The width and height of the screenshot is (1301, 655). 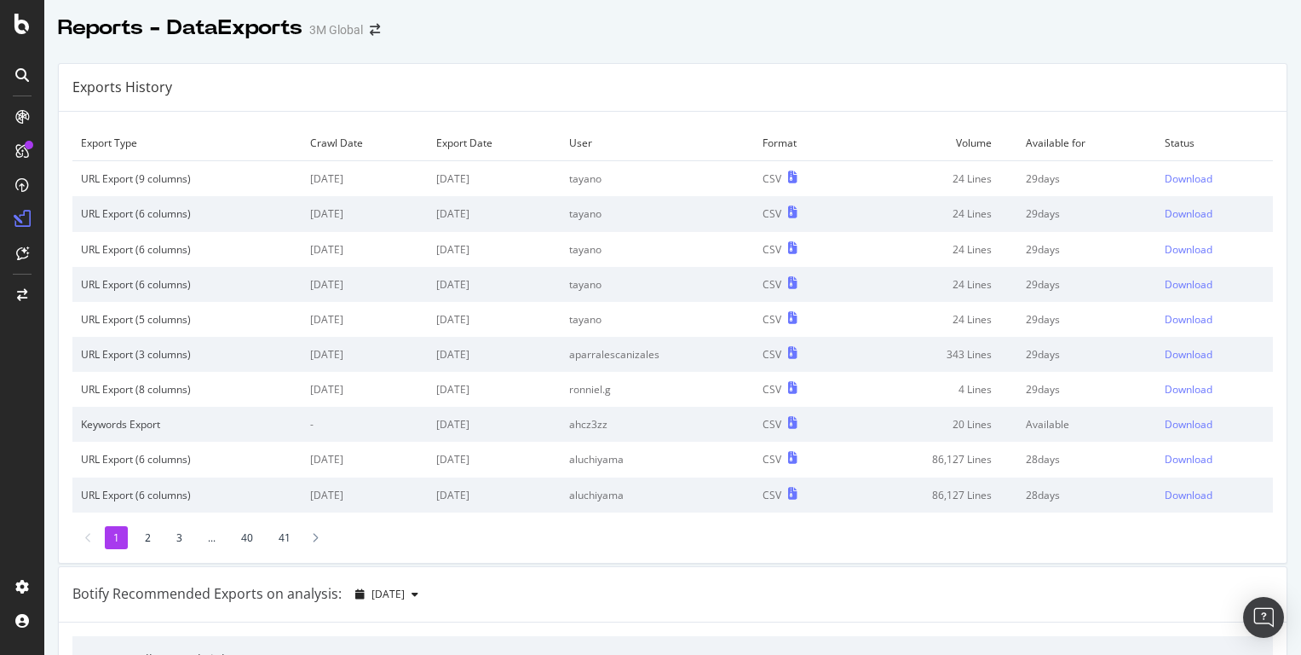 What do you see at coordinates (187, 143) in the screenshot?
I see `td: Export Type` at bounding box center [187, 143].